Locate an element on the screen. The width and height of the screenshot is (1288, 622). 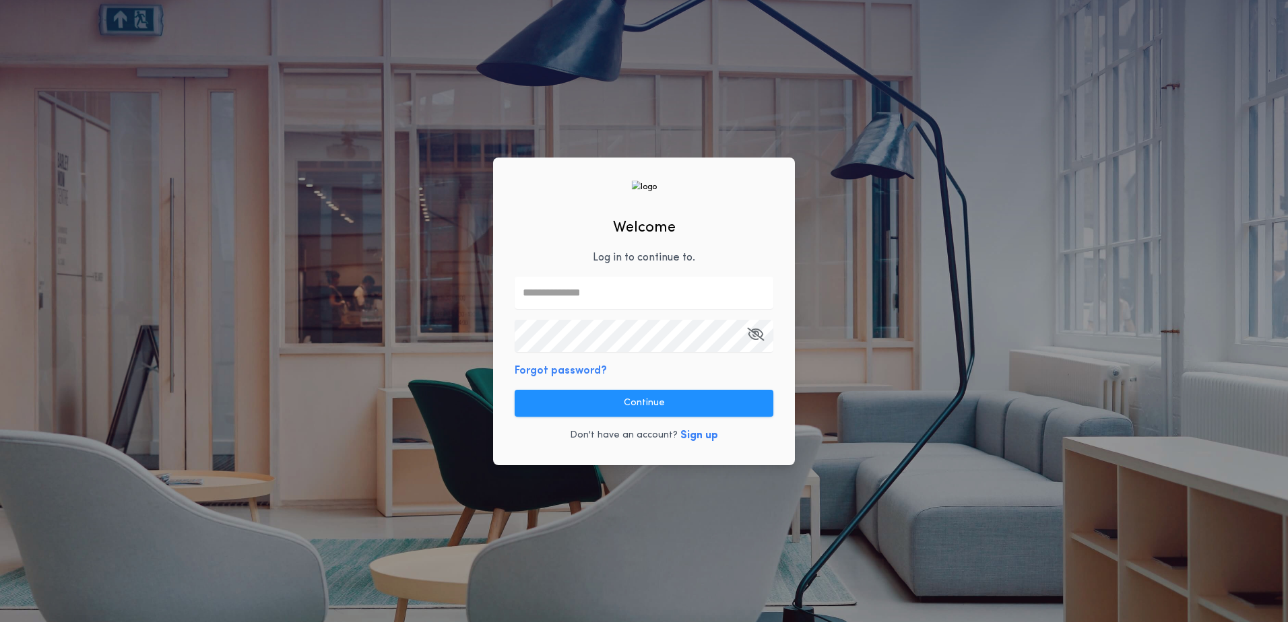
p: Don't have an account? is located at coordinates (624, 436).